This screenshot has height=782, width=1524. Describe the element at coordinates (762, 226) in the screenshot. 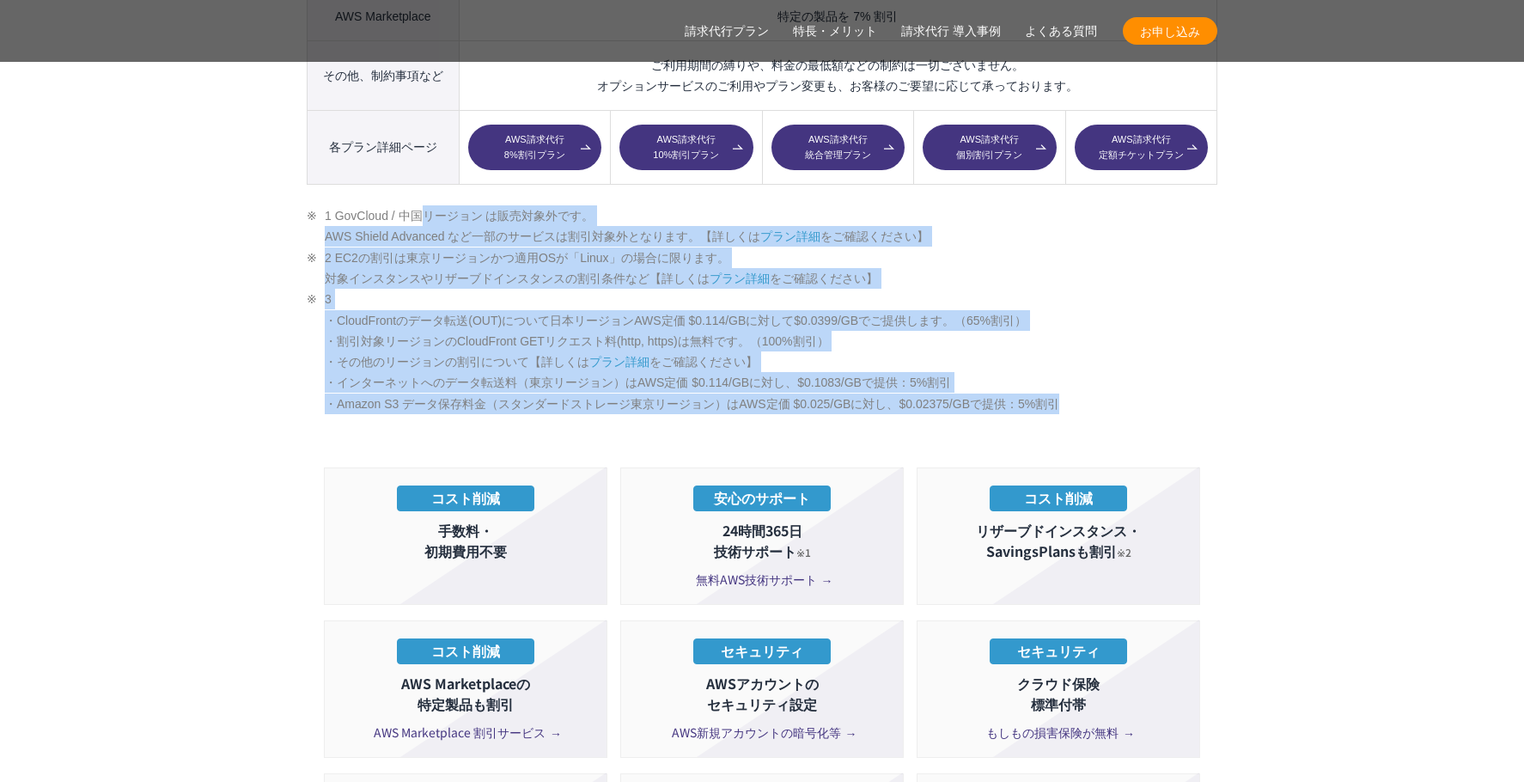

I see `li: 1 GovCloud / 中国リージョン は販売対象外です。 AWS Shield Advanced など一部のサービスは割引対象外となります。【詳しくは をご確認ください】` at that location.